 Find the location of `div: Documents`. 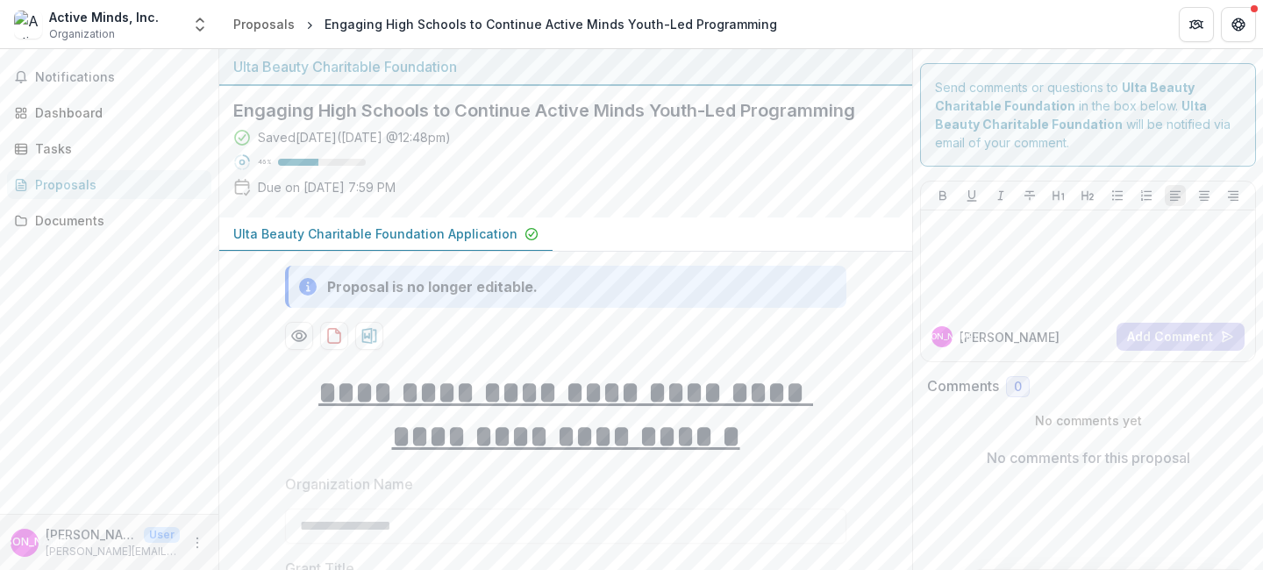

div: Documents is located at coordinates (116, 220).